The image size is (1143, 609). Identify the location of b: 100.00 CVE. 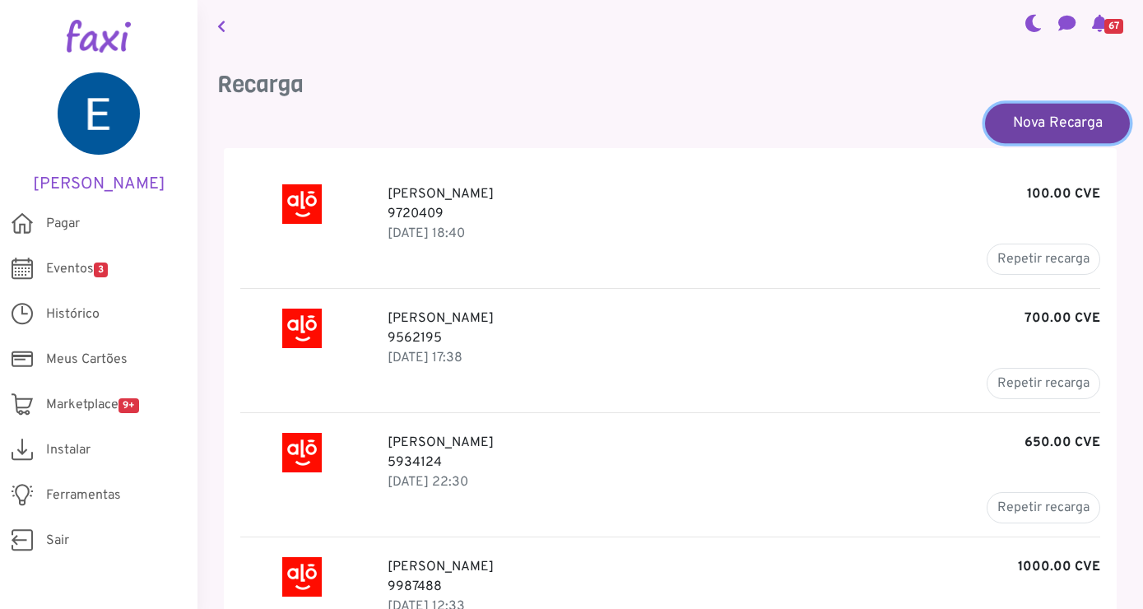
(1063, 194).